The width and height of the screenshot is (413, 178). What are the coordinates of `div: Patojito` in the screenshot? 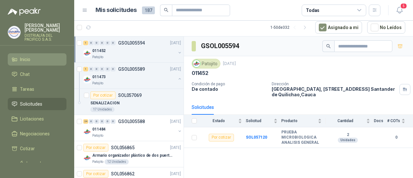 It's located at (206, 64).